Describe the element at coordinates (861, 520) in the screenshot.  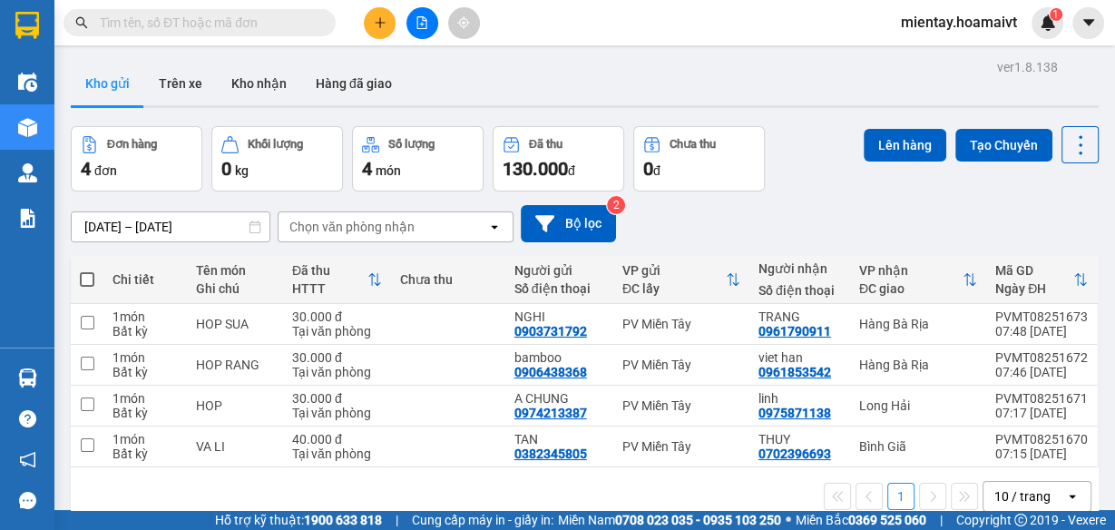
I see `span: Miền Bắc` at that location.